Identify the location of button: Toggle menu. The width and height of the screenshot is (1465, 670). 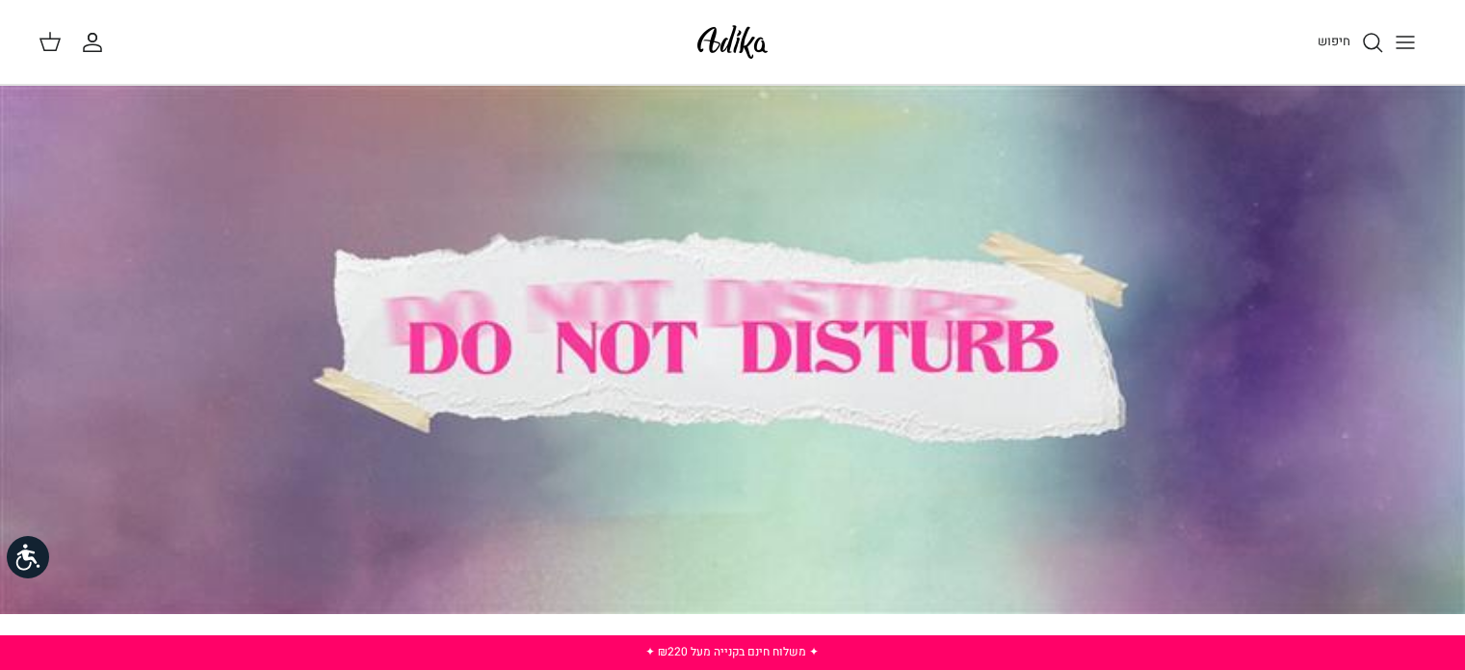
(1406, 42).